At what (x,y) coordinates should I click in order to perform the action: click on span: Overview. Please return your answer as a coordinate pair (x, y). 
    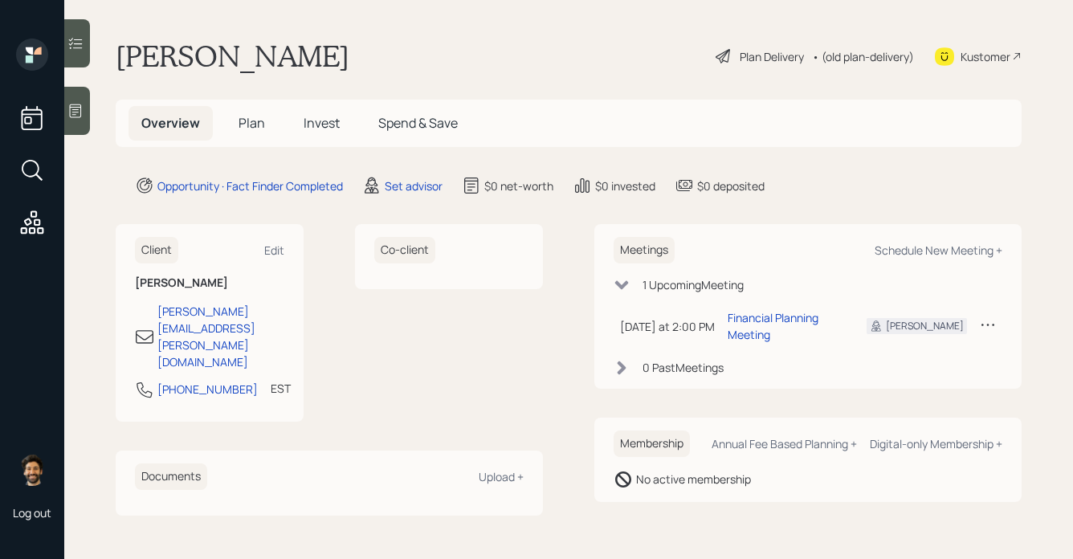
    Looking at the image, I should click on (170, 123).